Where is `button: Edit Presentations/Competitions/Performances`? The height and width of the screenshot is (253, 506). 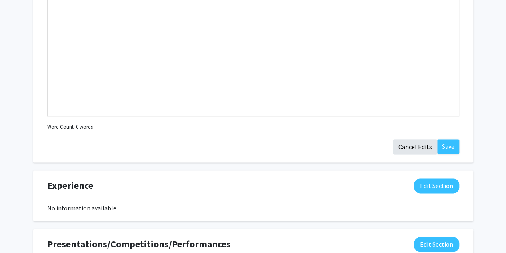 button: Edit Presentations/Competitions/Performances is located at coordinates (437, 244).